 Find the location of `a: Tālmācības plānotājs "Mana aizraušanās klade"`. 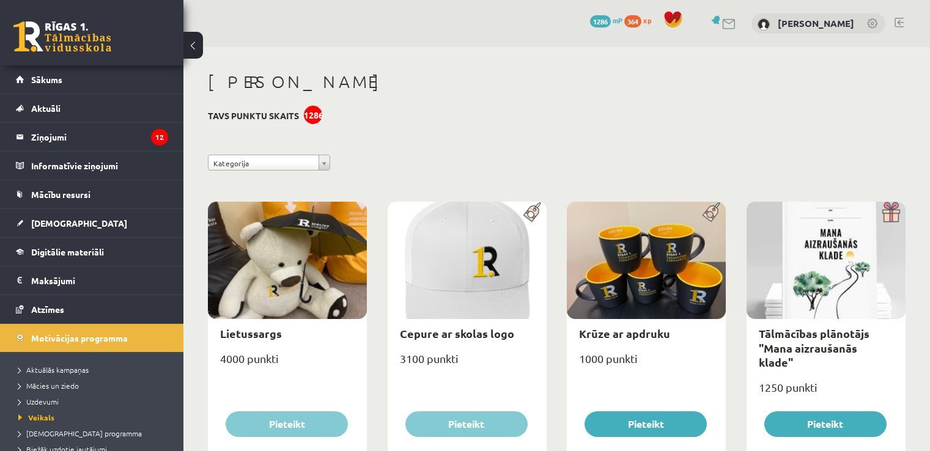

a: Tālmācības plānotājs "Mana aizraušanās klade" is located at coordinates (814, 348).